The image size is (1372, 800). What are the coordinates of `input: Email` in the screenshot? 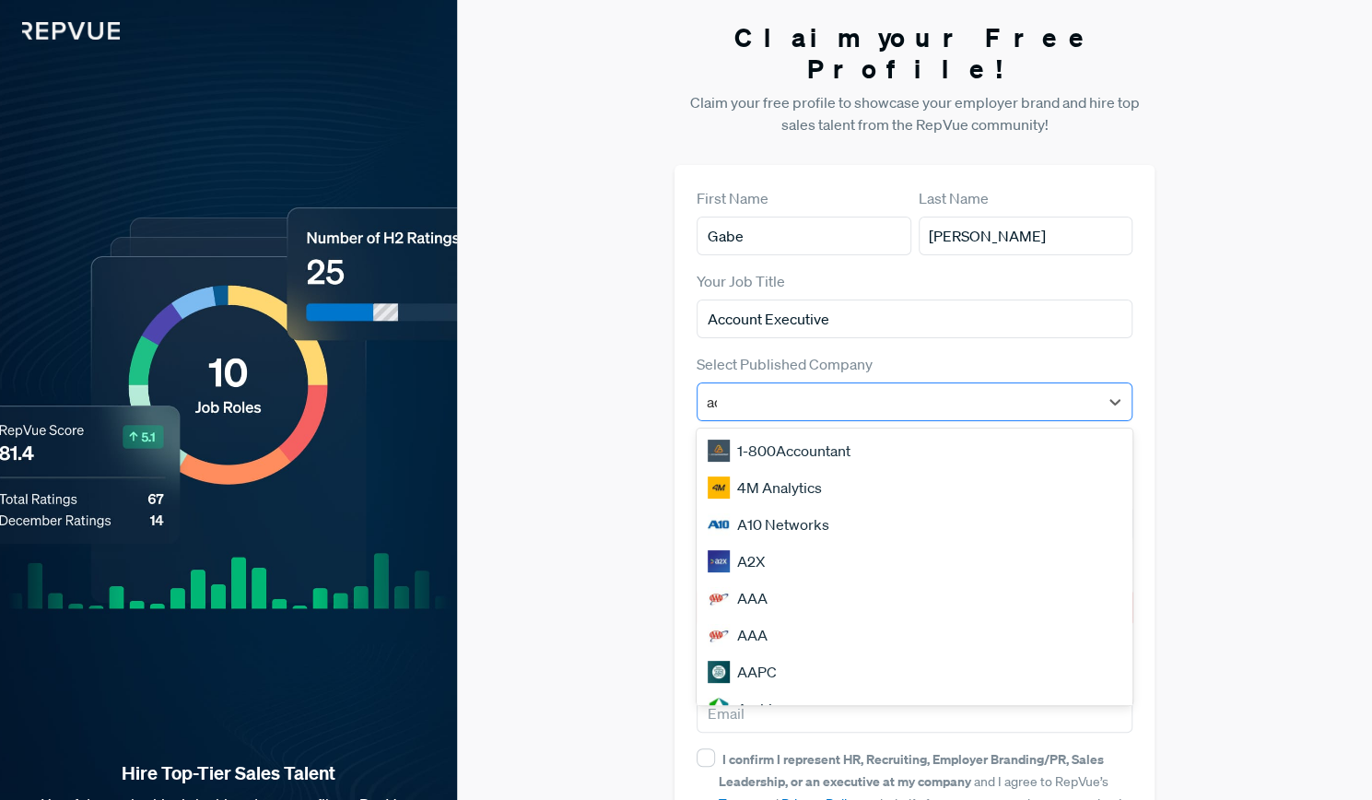 It's located at (914, 713).